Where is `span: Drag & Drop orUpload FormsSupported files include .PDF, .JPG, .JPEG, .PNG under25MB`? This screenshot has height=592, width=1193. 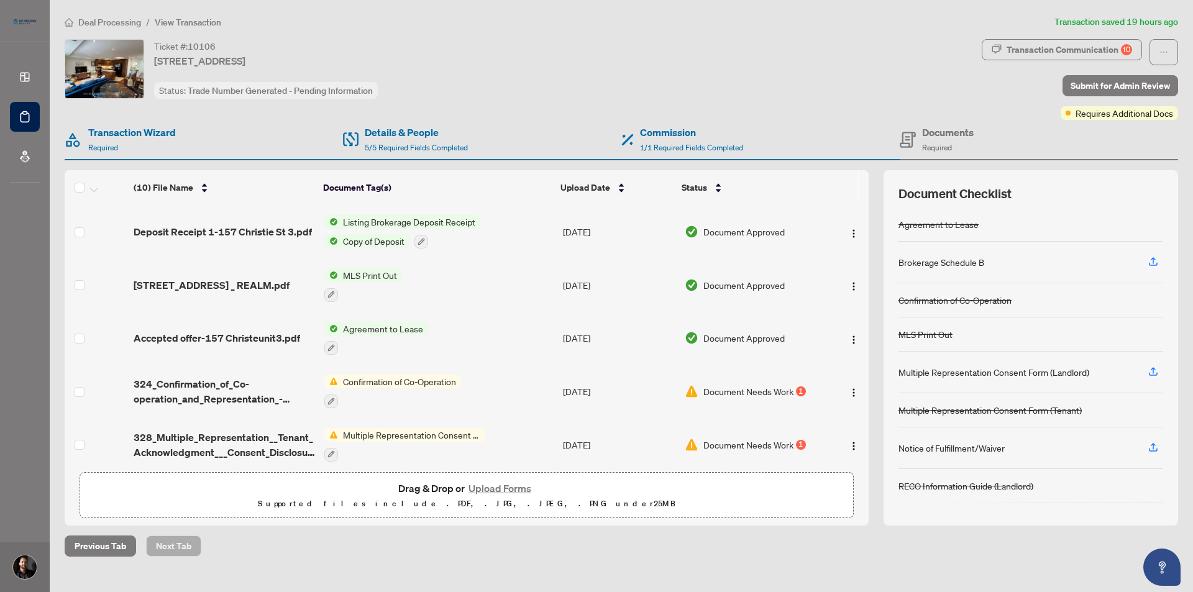
span: Drag & Drop orUpload FormsSupported files include .PDF, .JPG, .JPEG, .PNG under25MB is located at coordinates (466, 496).